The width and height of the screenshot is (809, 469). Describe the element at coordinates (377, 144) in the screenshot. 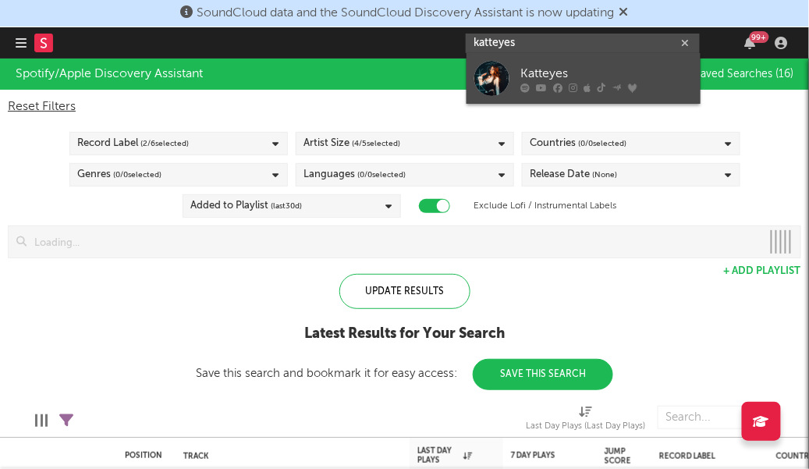

I see `span: ( 4 / 5 selected)` at that location.